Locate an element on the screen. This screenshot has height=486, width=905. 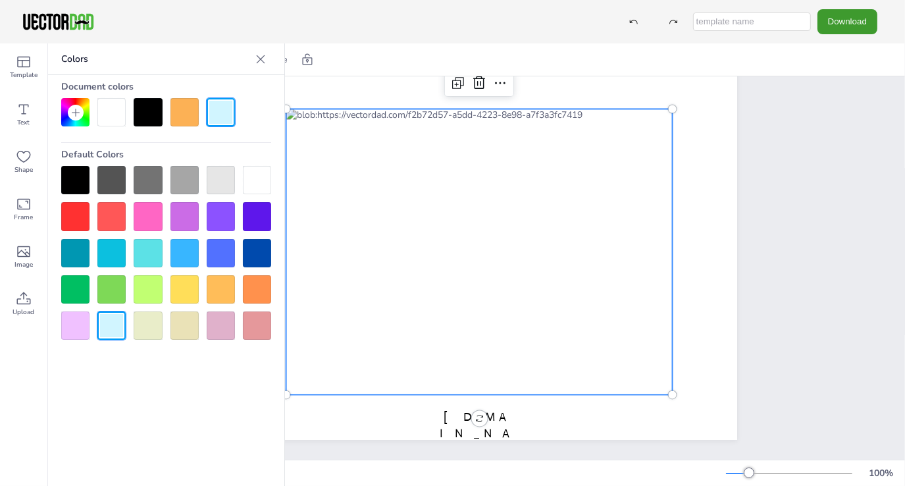
span: Shape is located at coordinates (24, 170).